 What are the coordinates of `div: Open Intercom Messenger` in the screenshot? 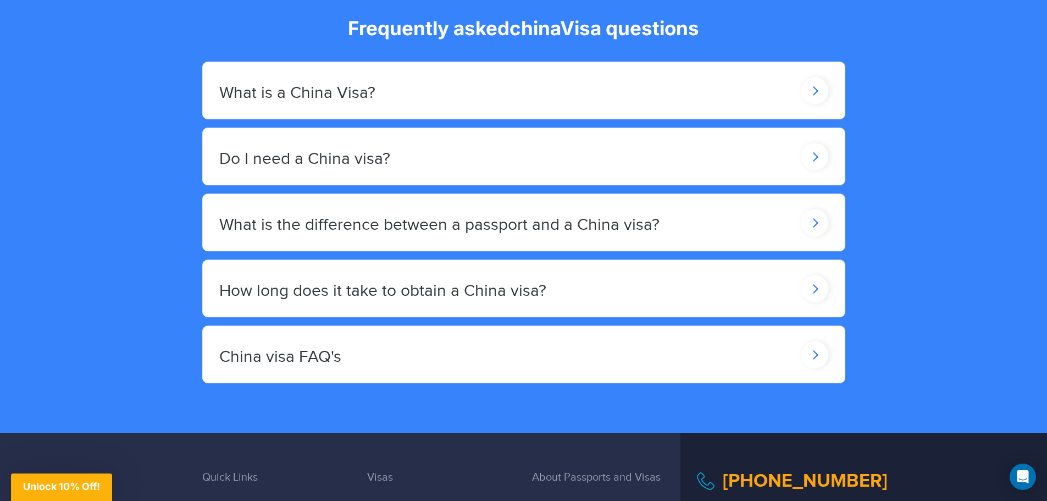 It's located at (1022, 476).